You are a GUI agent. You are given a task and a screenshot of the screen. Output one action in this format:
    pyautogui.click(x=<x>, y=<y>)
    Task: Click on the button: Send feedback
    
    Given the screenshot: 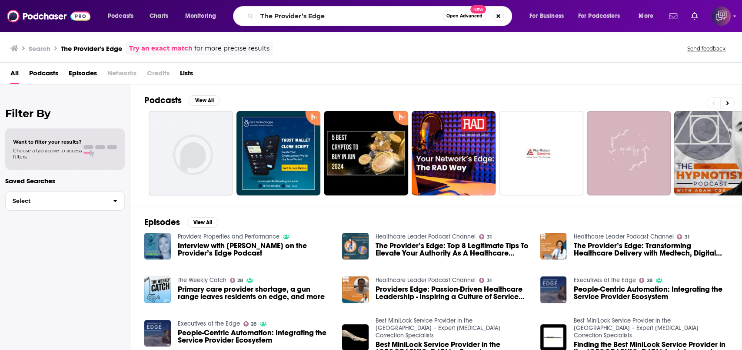 What is the action you would take?
    pyautogui.click(x=707, y=48)
    